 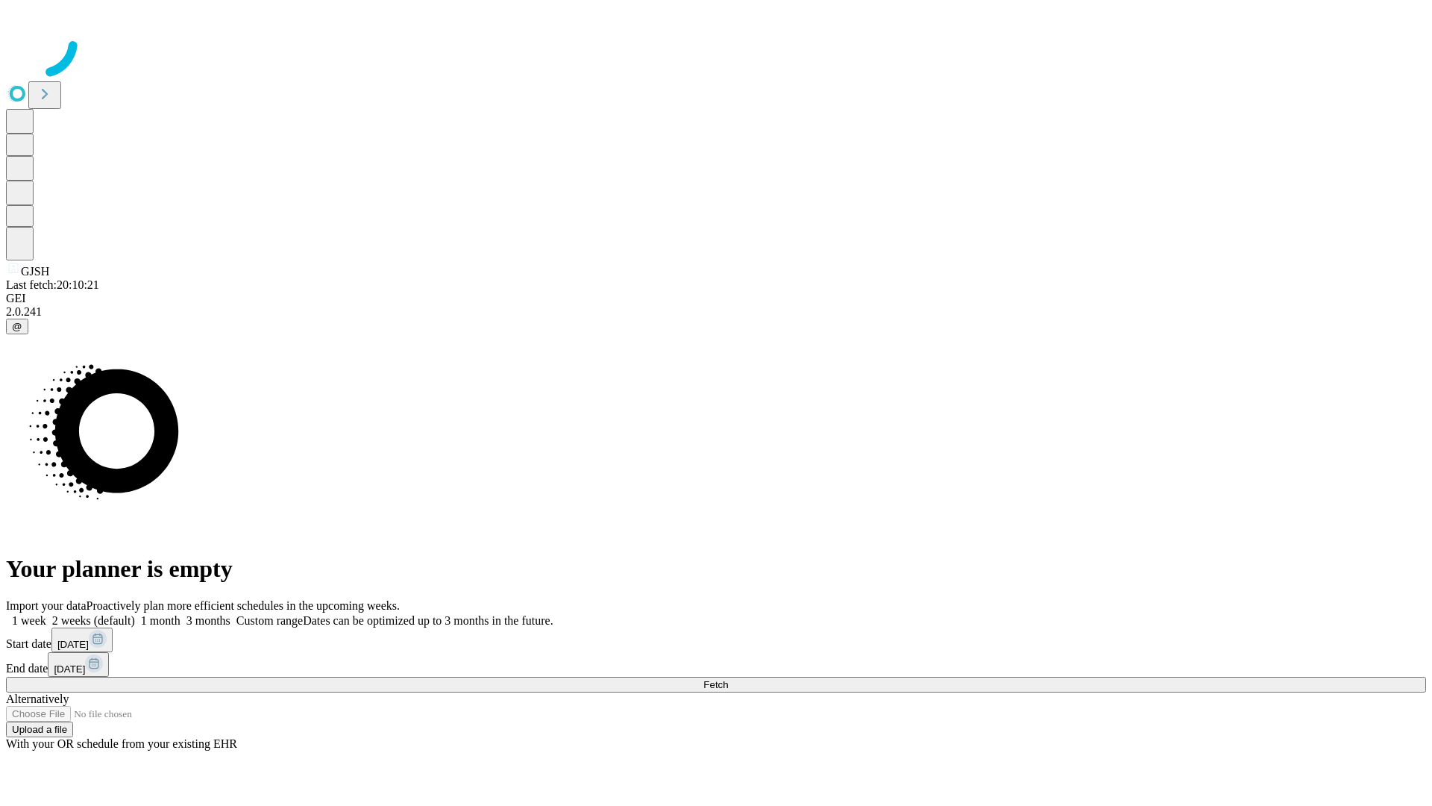 I want to click on div: 2.0.241, so click(x=716, y=312).